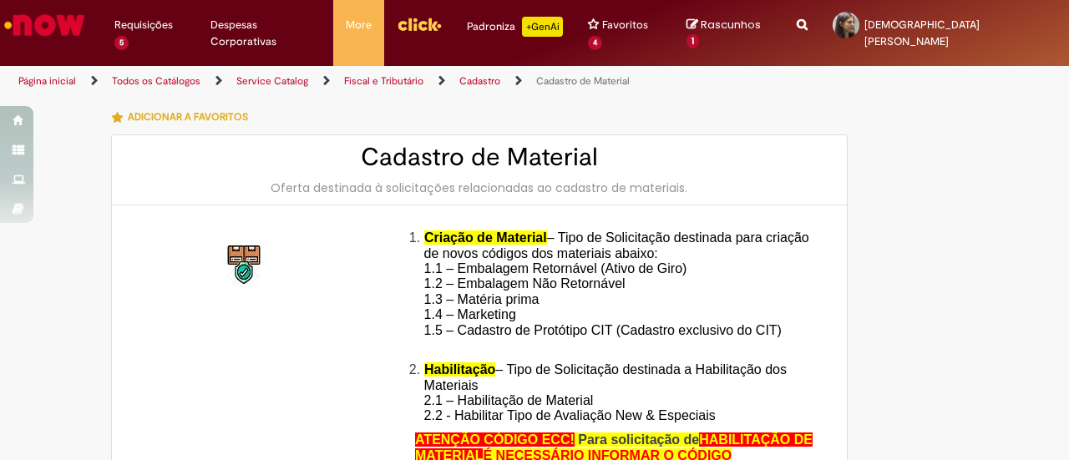 The height and width of the screenshot is (460, 1069). I want to click on span: Criação de Material, so click(485, 237).